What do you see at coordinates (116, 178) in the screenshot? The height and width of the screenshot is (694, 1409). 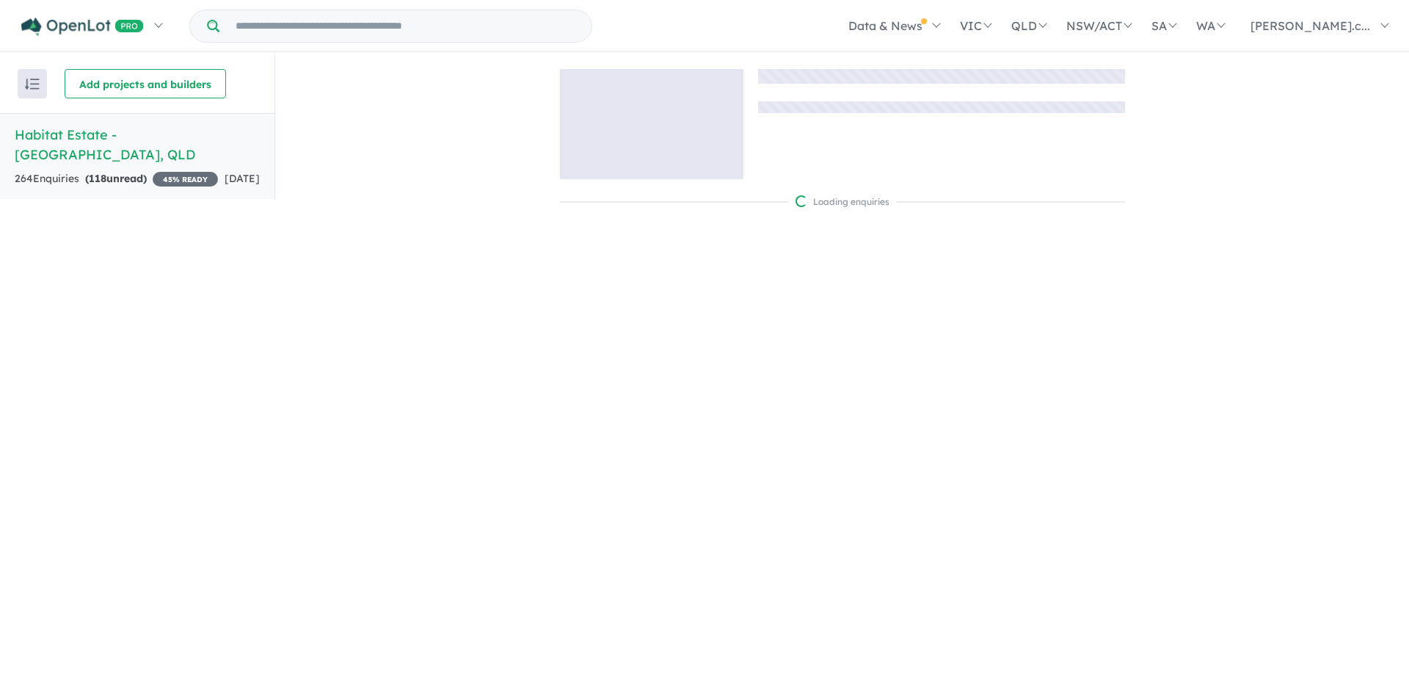 I see `strong: ( unread)` at bounding box center [116, 178].